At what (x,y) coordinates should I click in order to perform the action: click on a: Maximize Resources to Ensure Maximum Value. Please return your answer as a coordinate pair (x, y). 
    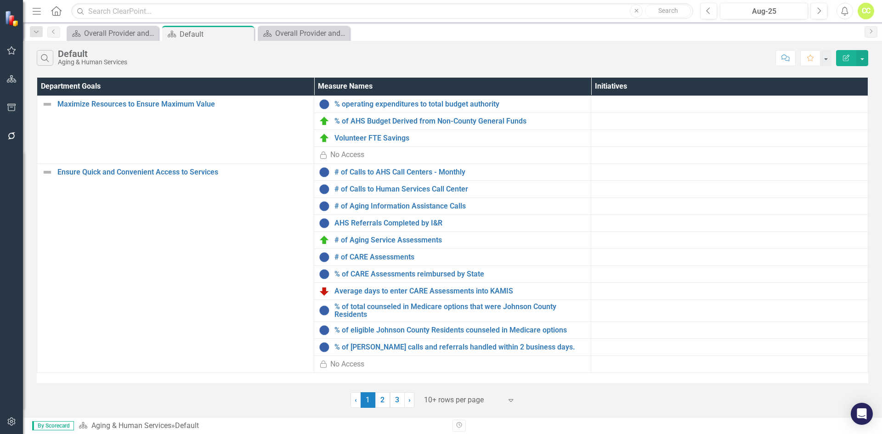
    Looking at the image, I should click on (183, 104).